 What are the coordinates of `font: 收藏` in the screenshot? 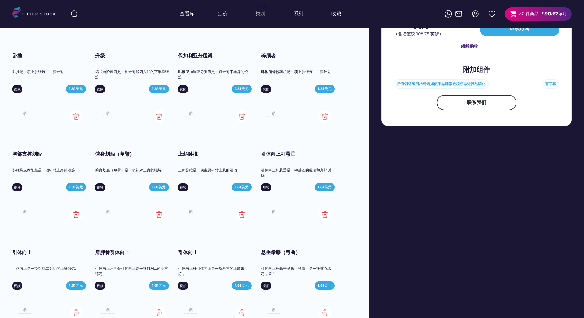 It's located at (336, 14).